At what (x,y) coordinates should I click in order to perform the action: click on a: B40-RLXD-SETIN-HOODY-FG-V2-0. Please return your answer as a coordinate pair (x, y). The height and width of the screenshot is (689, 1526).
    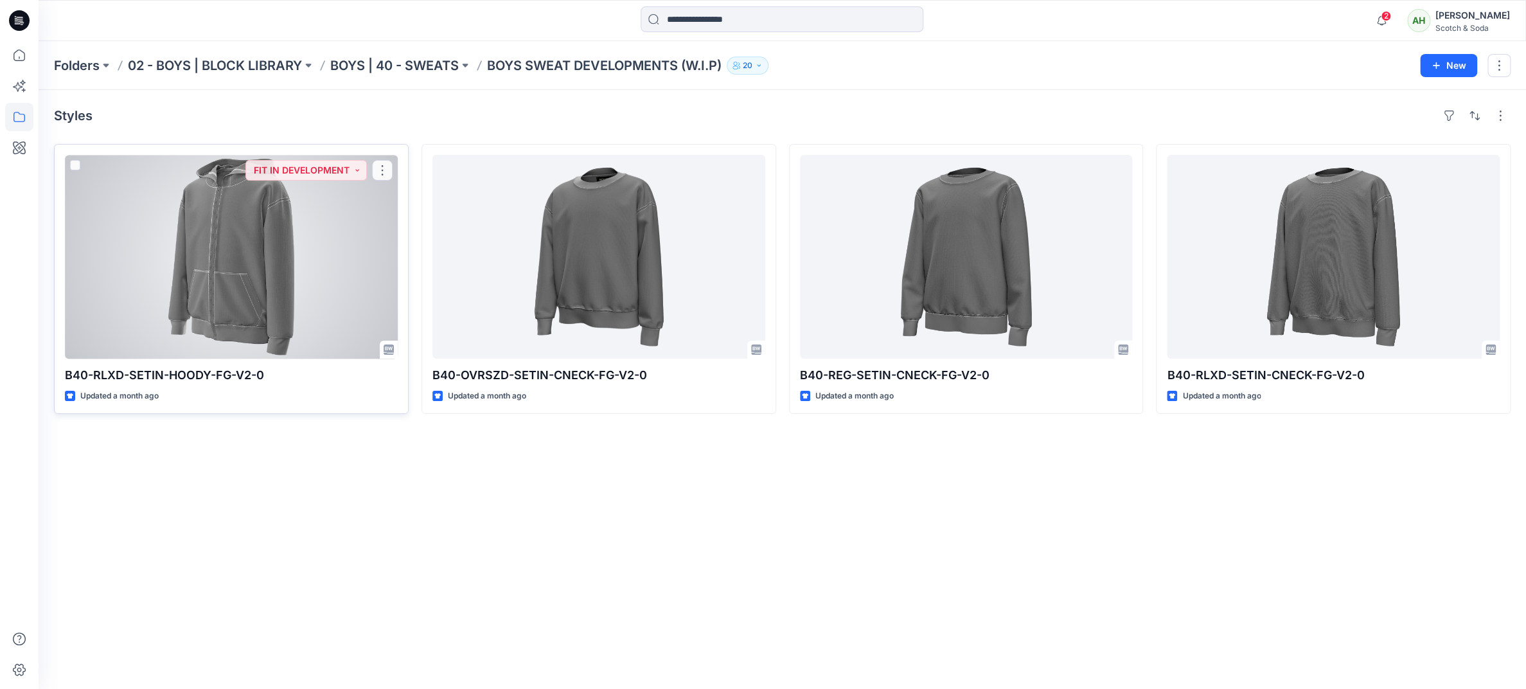
    Looking at the image, I should click on (231, 256).